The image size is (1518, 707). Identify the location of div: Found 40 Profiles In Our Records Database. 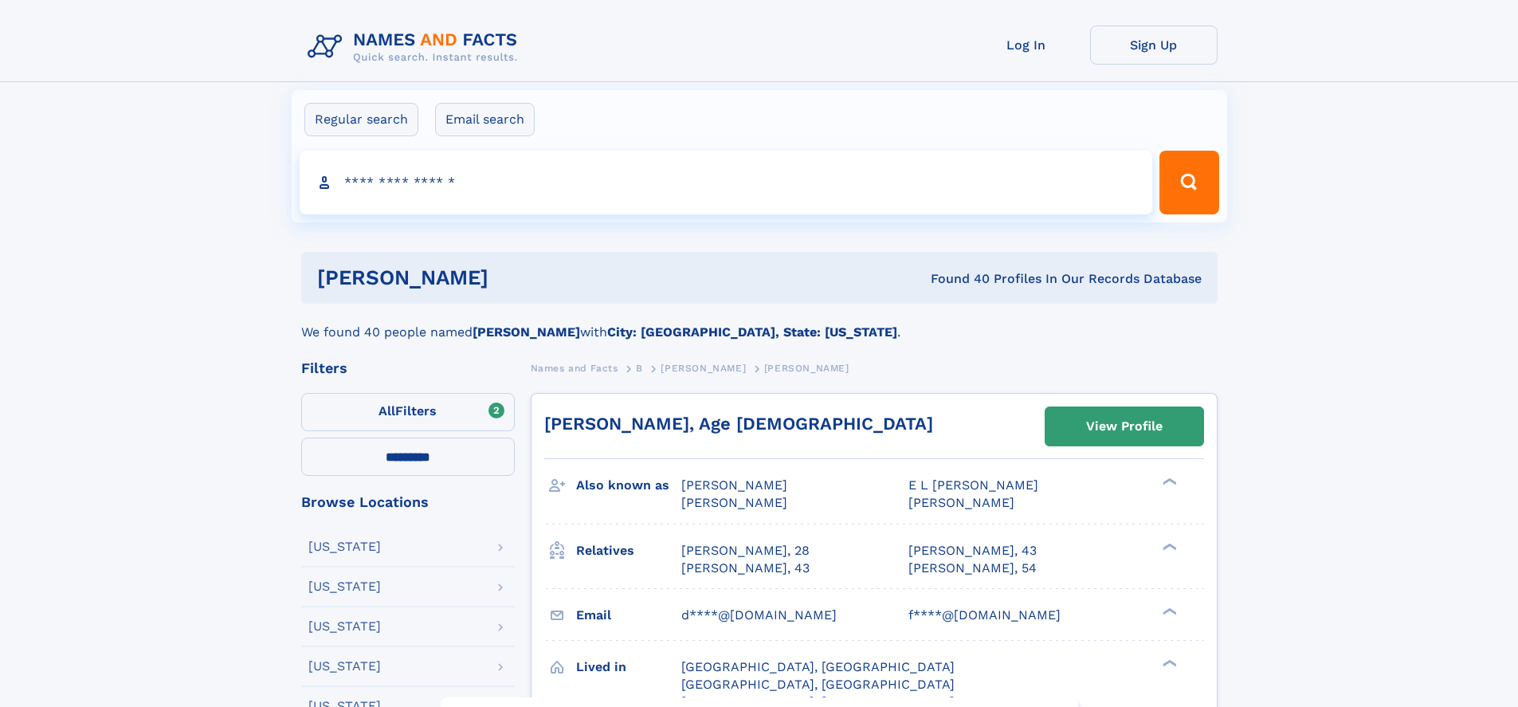
(956, 279).